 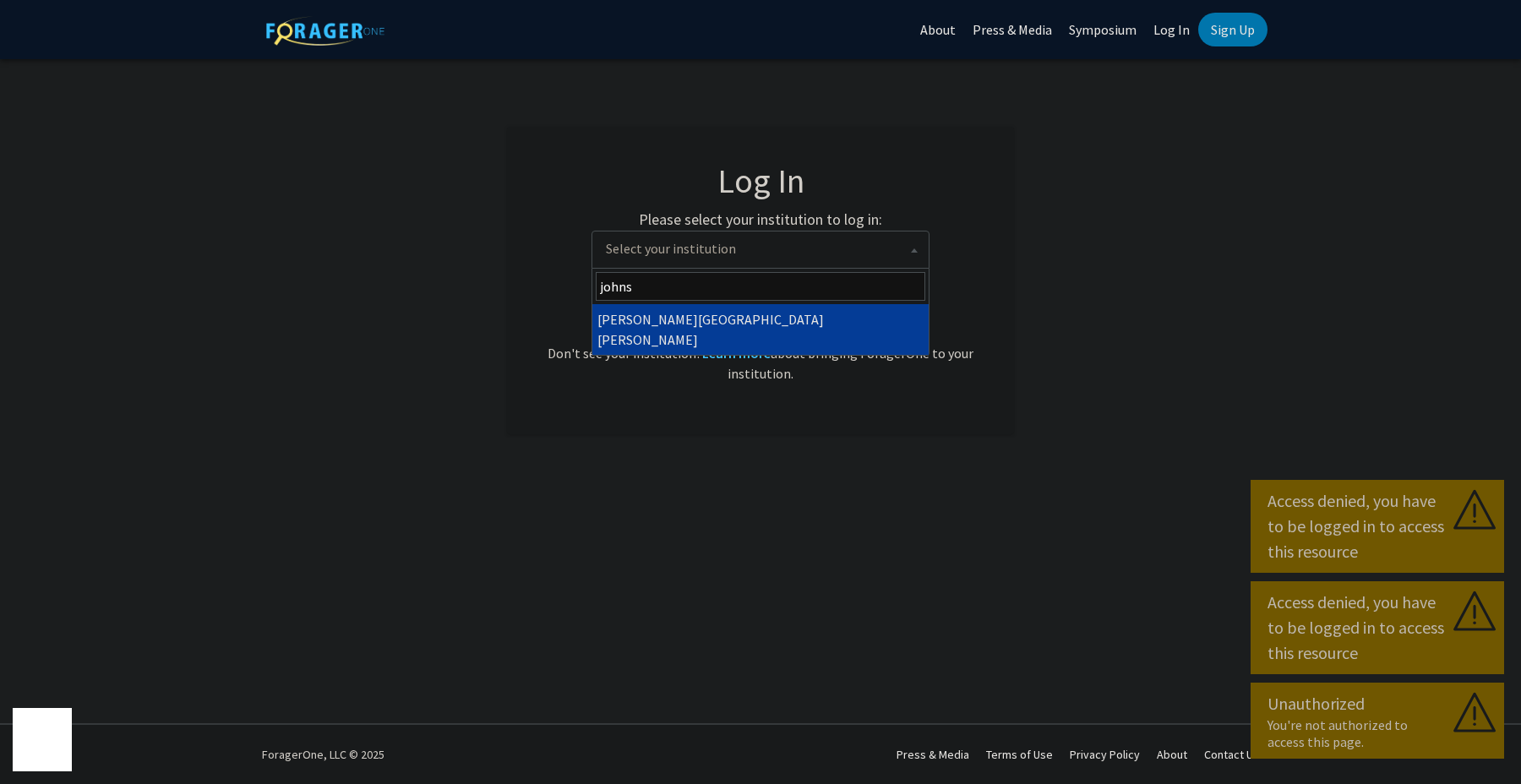 What do you see at coordinates (1231, 755) in the screenshot?
I see `a: Contact Us` at bounding box center [1231, 755].